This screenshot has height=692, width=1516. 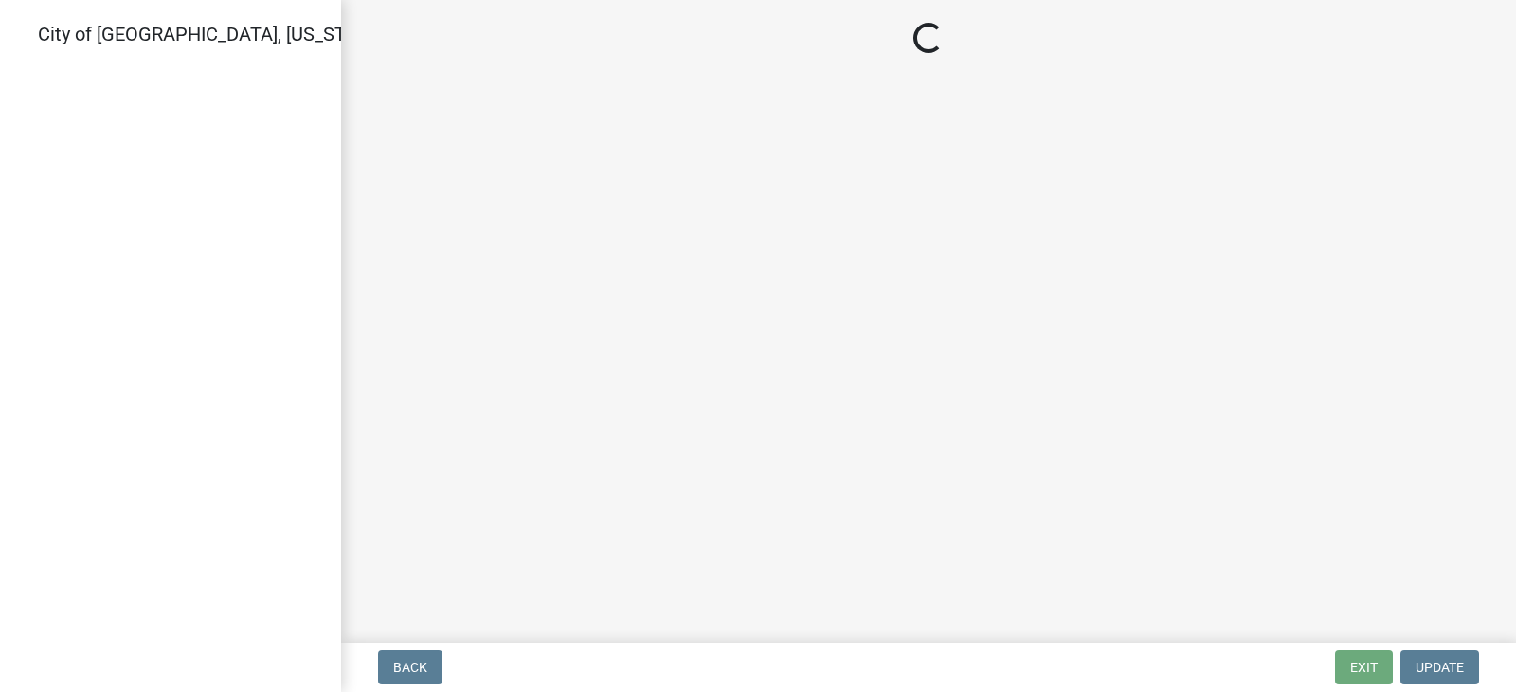 What do you see at coordinates (1363, 668) in the screenshot?
I see `button: Exit` at bounding box center [1363, 668].